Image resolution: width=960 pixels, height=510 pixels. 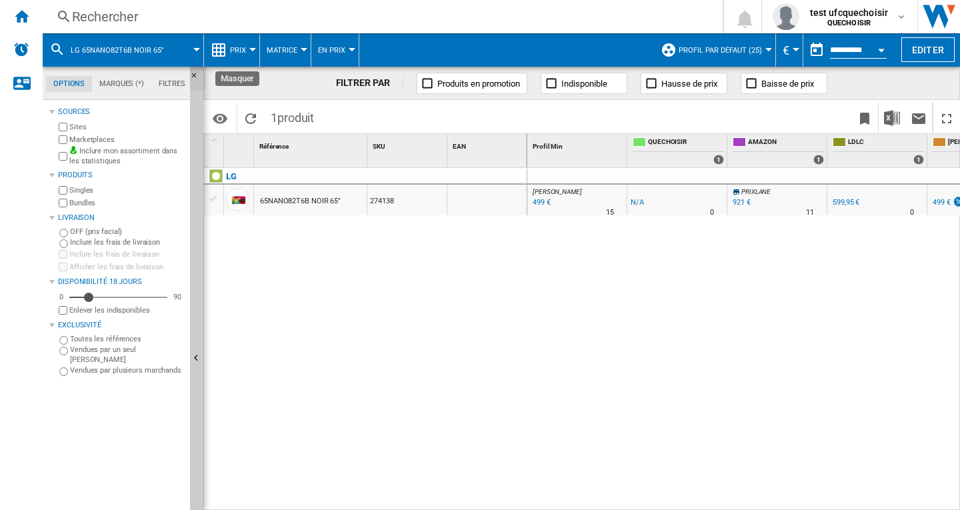 I want to click on b: QUECHOISIR, so click(x=848, y=23).